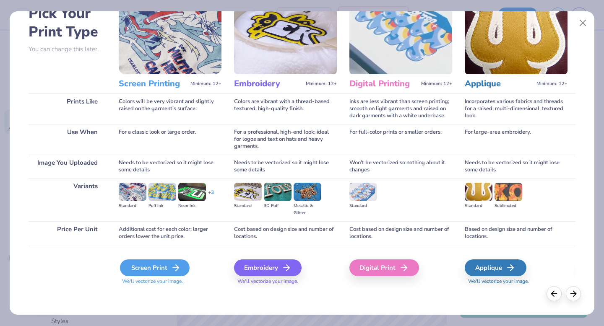  I want to click on div: For large-area embroidery., so click(516, 139).